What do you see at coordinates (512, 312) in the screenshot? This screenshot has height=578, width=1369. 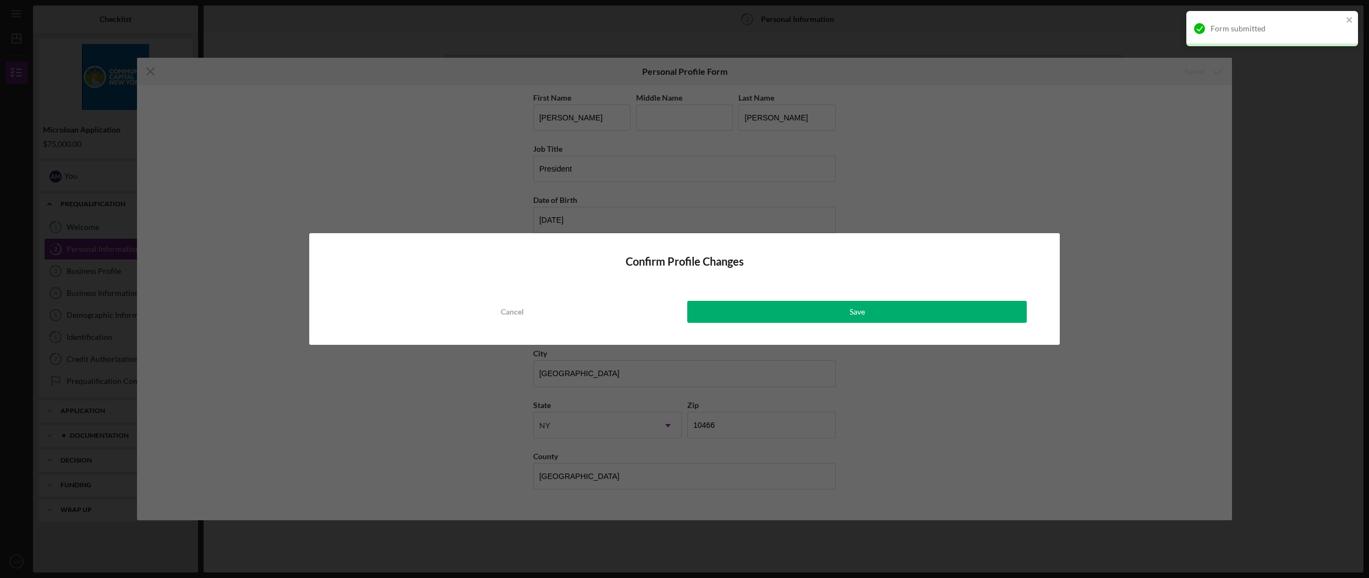 I see `div: Cancel` at bounding box center [512, 312].